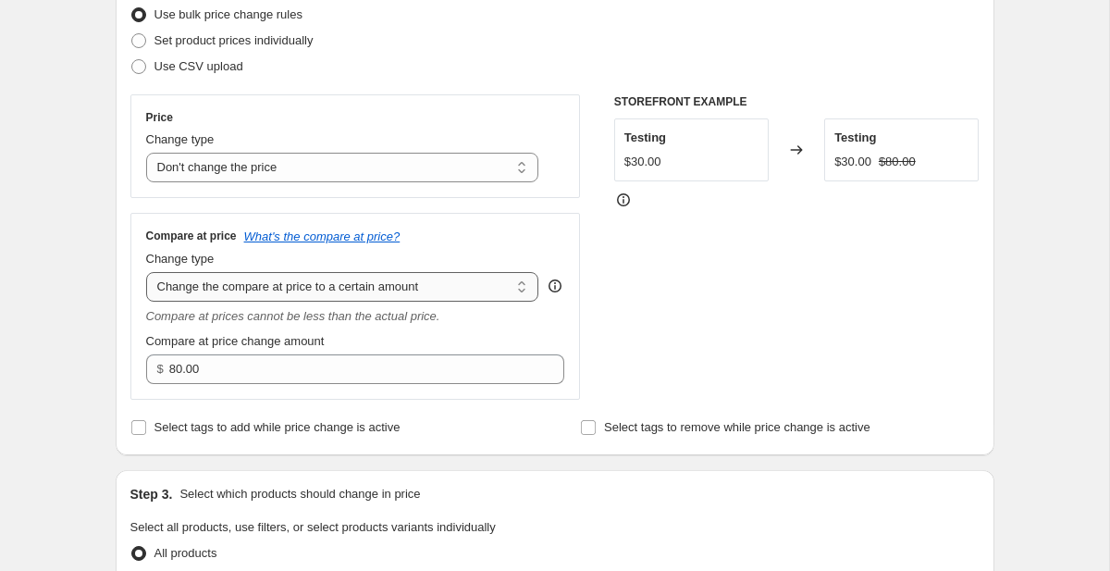  Describe the element at coordinates (159, 117) in the screenshot. I see `h3: Price` at that location.